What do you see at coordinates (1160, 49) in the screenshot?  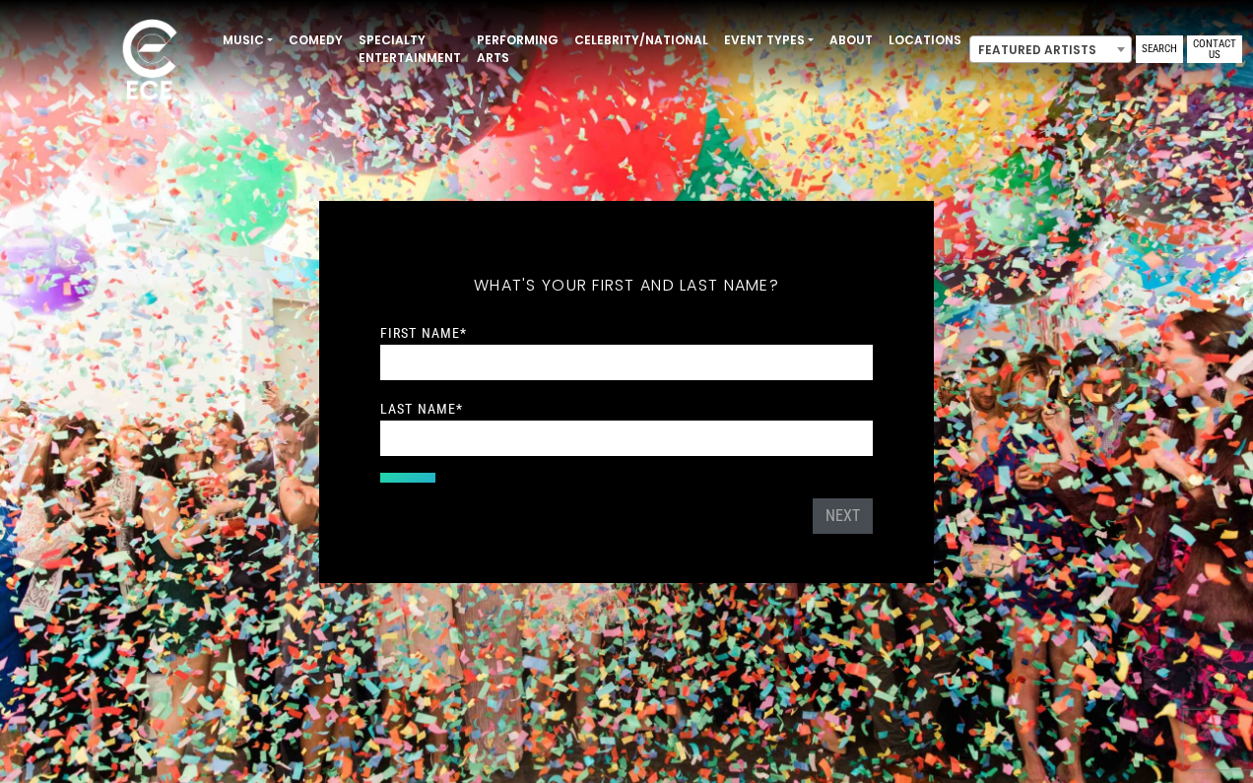 I see `a: Search` at bounding box center [1160, 49].